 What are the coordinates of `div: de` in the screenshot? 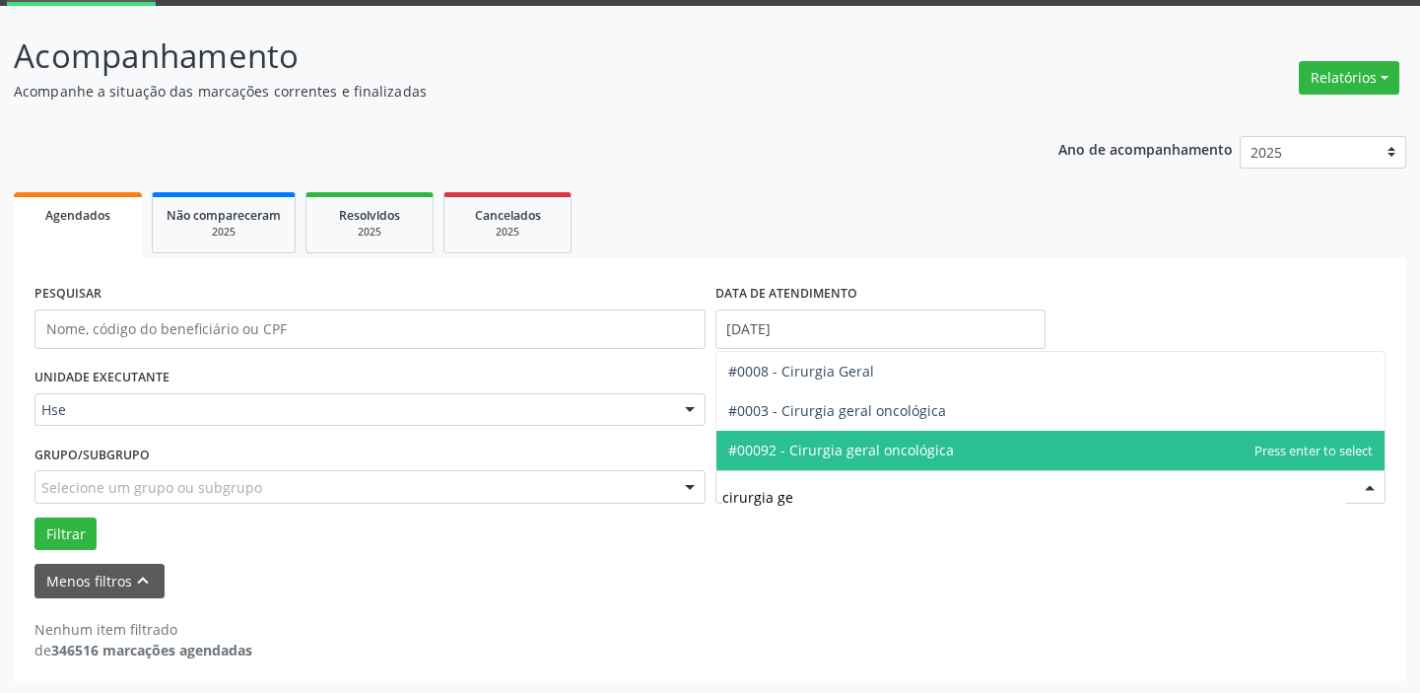 It's located at (143, 649).